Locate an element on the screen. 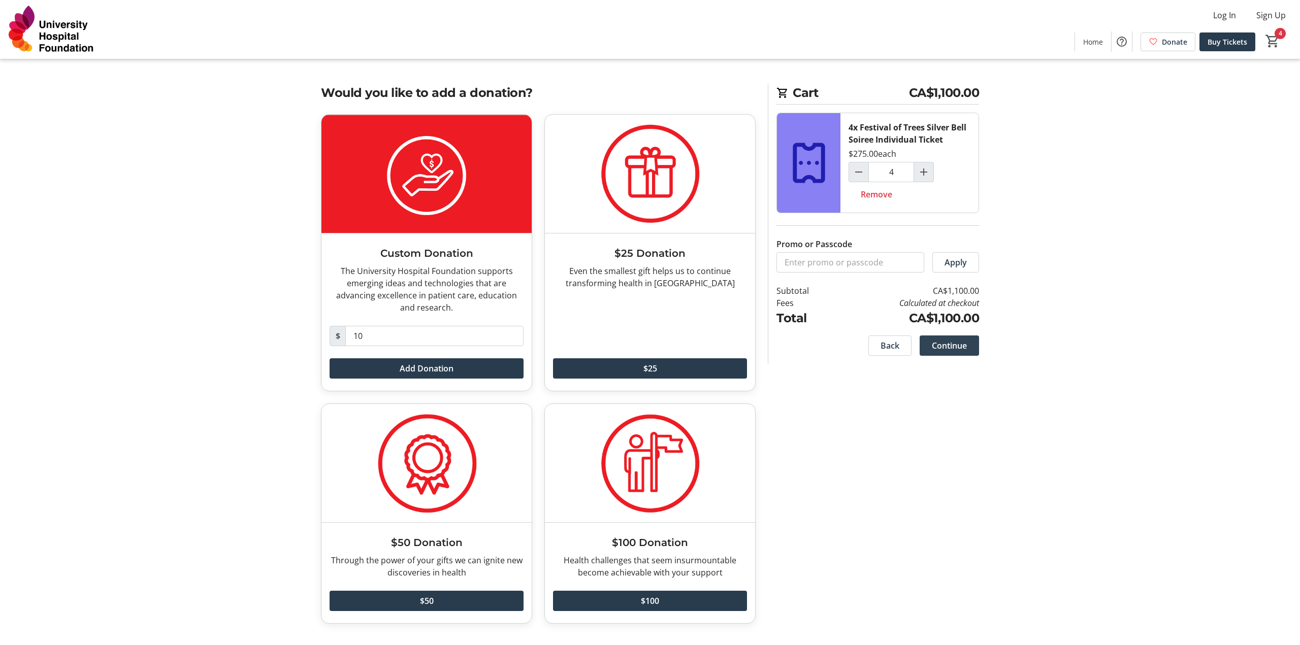  button: $50 is located at coordinates (426, 601).